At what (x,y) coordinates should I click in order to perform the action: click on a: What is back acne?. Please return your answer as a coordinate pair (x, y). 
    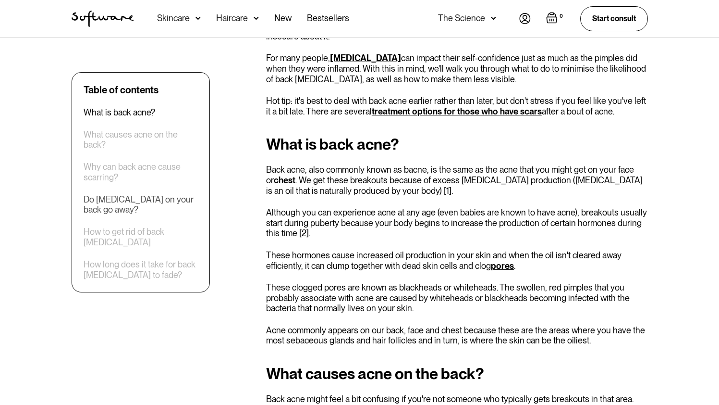
    Looking at the image, I should click on (119, 112).